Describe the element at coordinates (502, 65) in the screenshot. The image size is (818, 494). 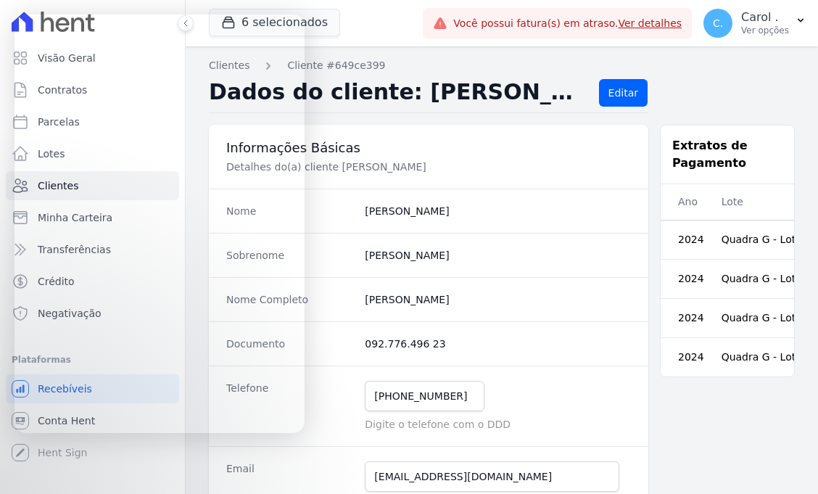
I see `nav: Breadcrumb` at that location.